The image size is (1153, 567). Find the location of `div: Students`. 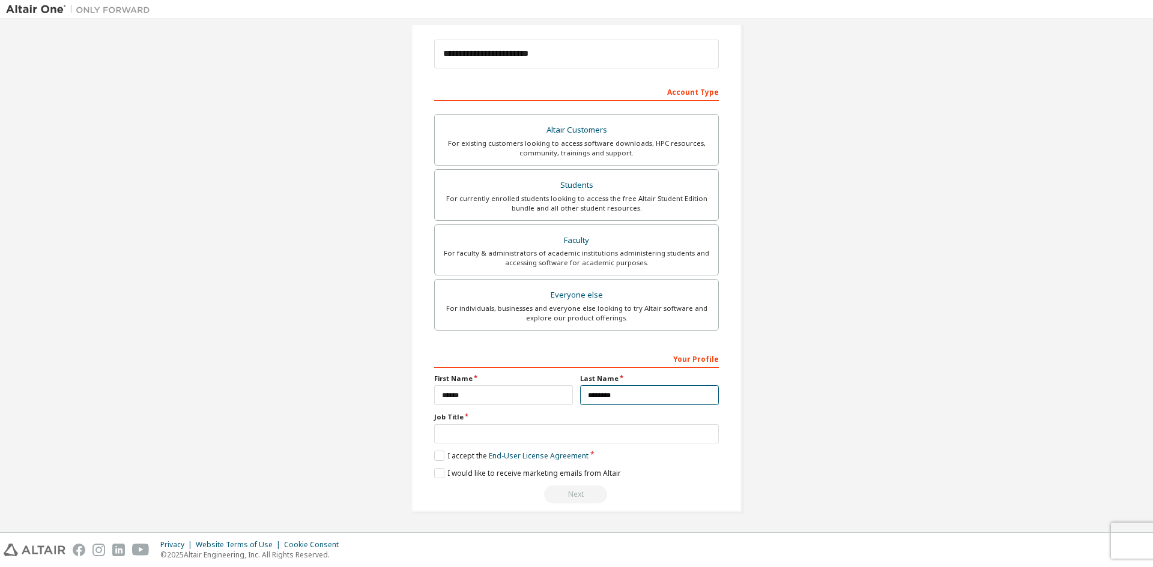

div: Students is located at coordinates (576, 186).